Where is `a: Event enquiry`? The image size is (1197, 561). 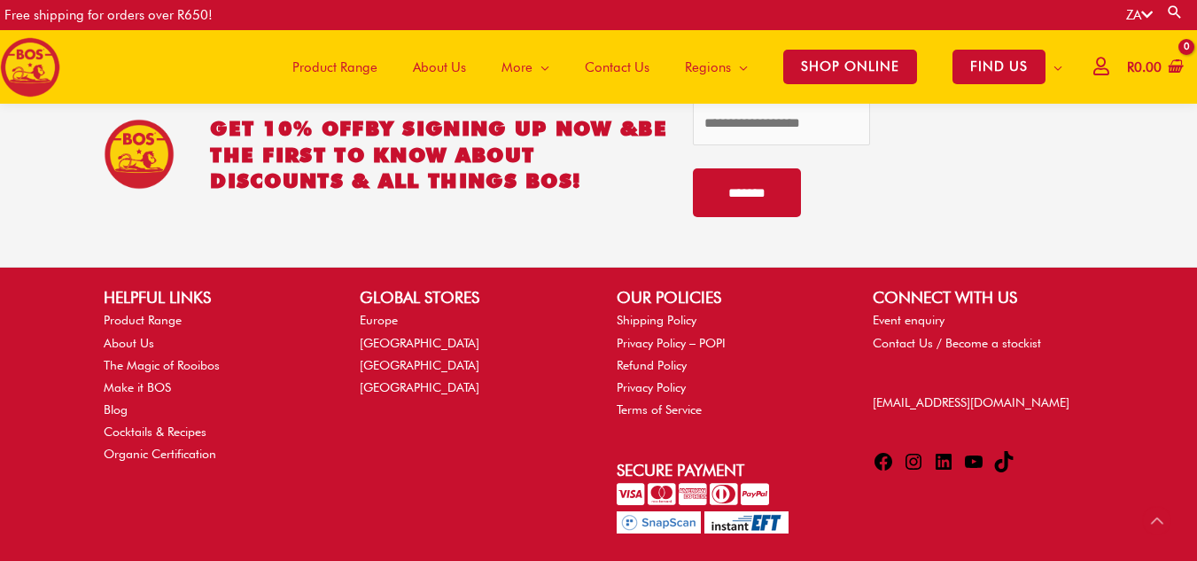 a: Event enquiry is located at coordinates (908, 320).